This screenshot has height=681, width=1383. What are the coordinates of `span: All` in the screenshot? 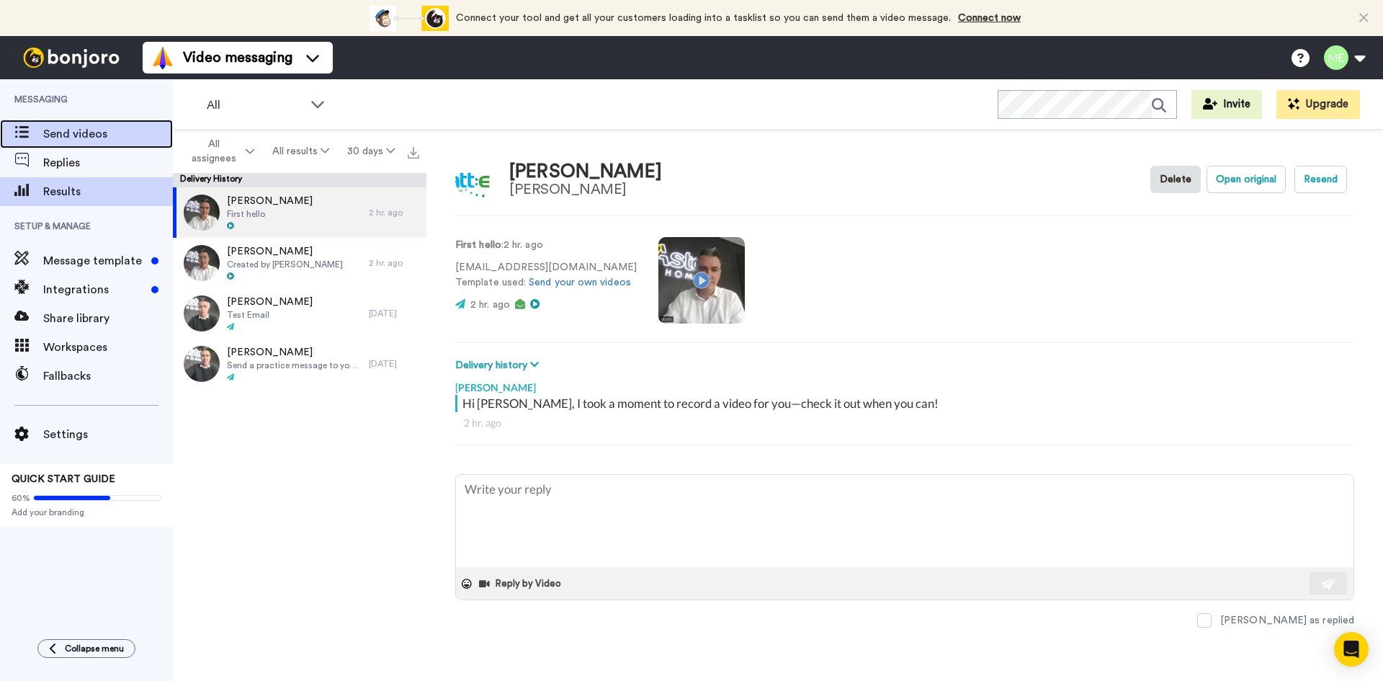 It's located at (255, 105).